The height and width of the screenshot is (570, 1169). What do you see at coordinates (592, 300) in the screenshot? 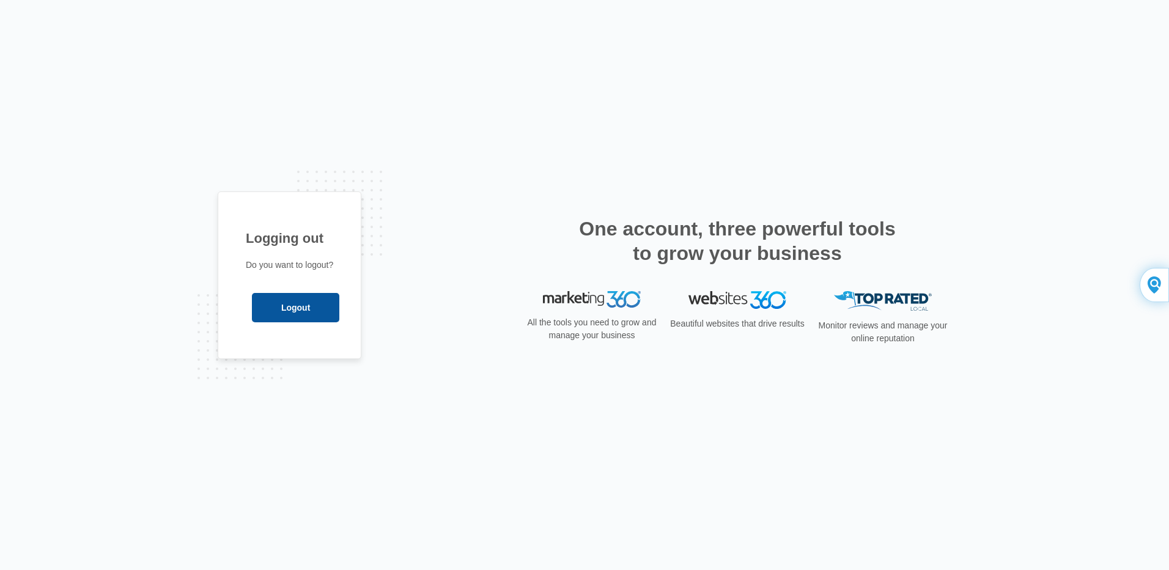
I see `img: Marketing 360` at bounding box center [592, 300].